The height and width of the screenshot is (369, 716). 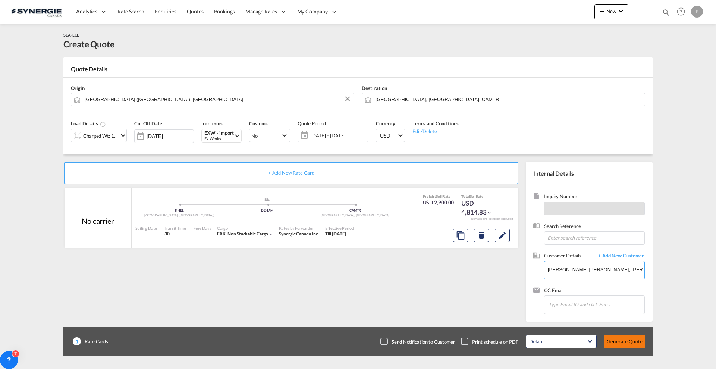 What do you see at coordinates (569, 256) in the screenshot?
I see `span: Customer Details` at bounding box center [569, 256].